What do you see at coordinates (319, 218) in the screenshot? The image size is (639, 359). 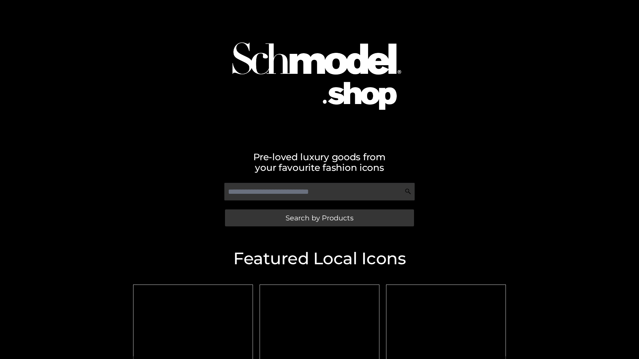 I see `a: Search by Products` at bounding box center [319, 218].